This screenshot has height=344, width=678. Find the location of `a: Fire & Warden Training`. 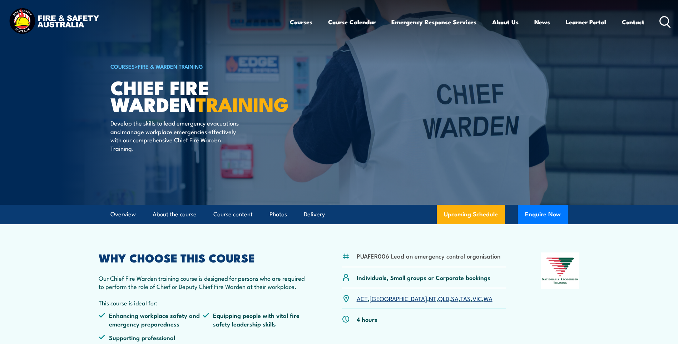

a: Fire & Warden Training is located at coordinates (170, 66).